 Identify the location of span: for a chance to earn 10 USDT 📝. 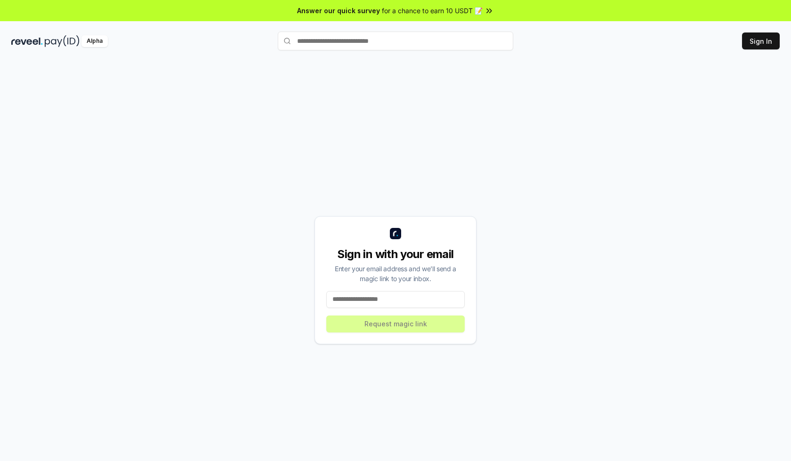
(432, 10).